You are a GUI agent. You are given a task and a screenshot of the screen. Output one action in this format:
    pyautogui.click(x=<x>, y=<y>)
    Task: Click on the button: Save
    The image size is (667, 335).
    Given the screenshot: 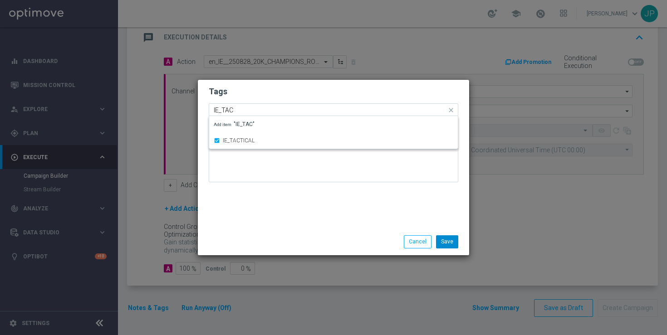 What is the action you would take?
    pyautogui.click(x=447, y=242)
    